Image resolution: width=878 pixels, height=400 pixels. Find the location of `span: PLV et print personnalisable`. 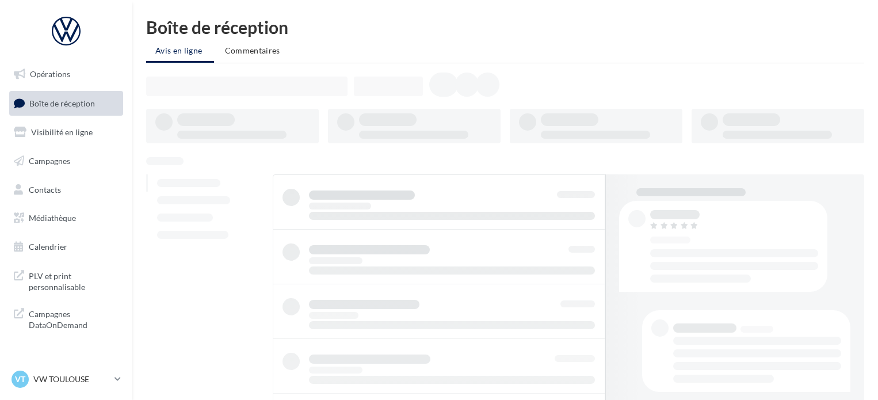

span: PLV et print personnalisable is located at coordinates (74, 280).